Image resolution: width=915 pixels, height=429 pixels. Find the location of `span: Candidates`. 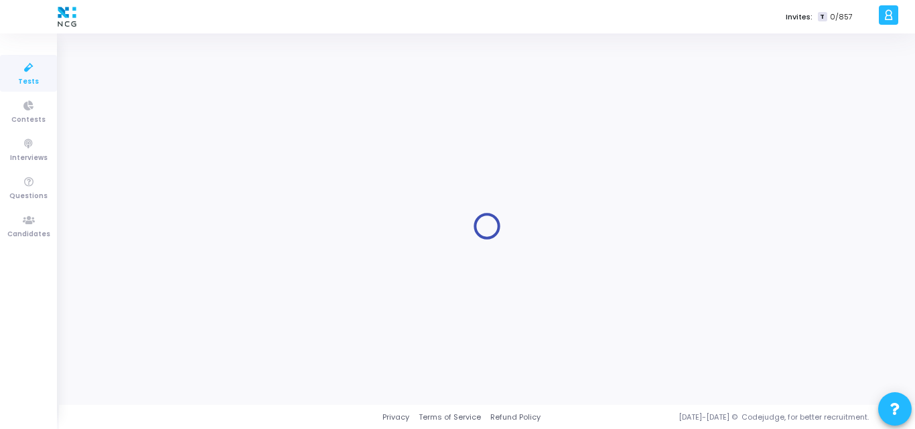

span: Candidates is located at coordinates (29, 234).